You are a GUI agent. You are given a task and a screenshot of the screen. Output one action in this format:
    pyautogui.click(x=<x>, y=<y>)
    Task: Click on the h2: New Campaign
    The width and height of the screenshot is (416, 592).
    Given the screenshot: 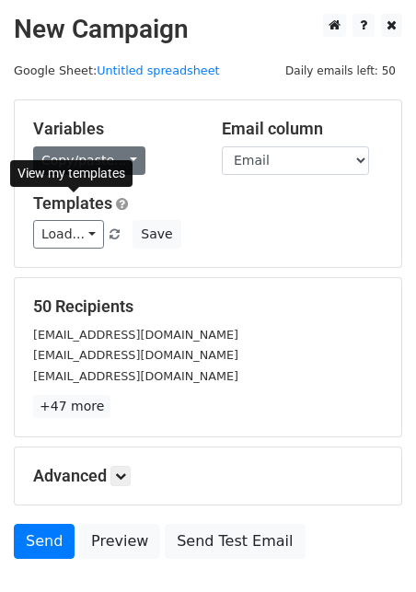 What is the action you would take?
    pyautogui.click(x=208, y=29)
    